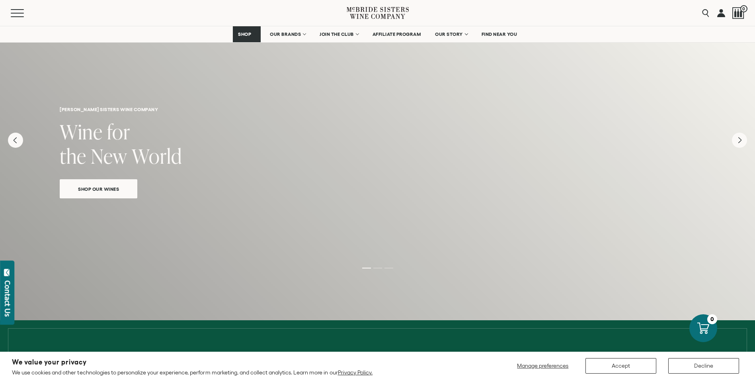  I want to click on span: FIND NEAR YOU, so click(499, 34).